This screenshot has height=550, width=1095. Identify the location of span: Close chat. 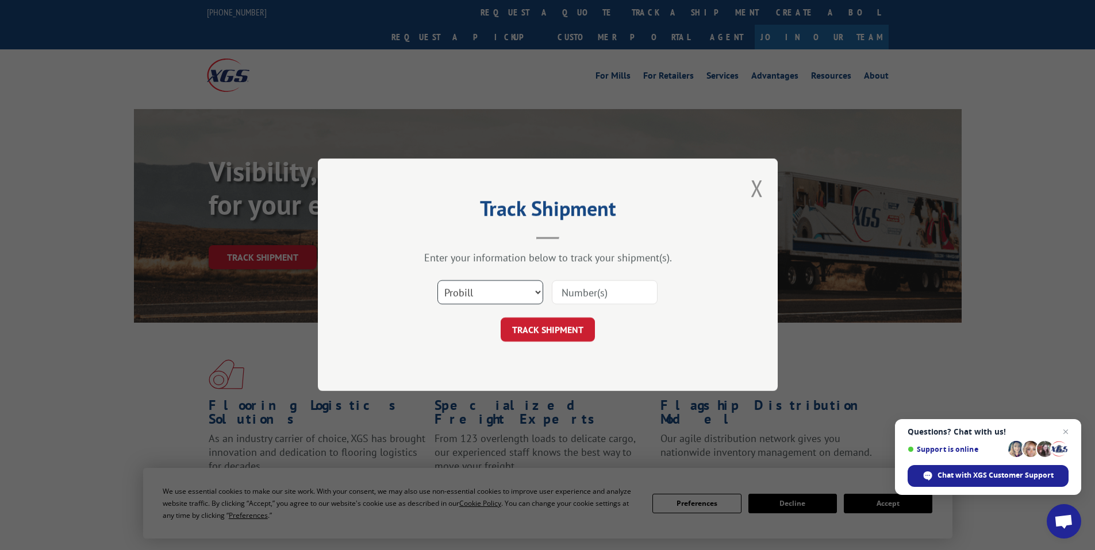
(1065, 432).